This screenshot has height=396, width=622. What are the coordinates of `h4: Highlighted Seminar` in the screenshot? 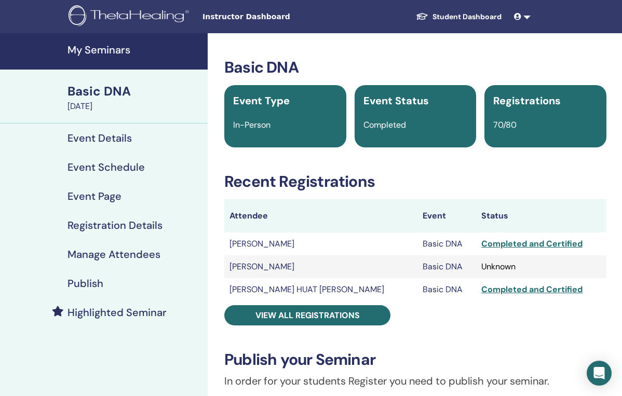 It's located at (117, 312).